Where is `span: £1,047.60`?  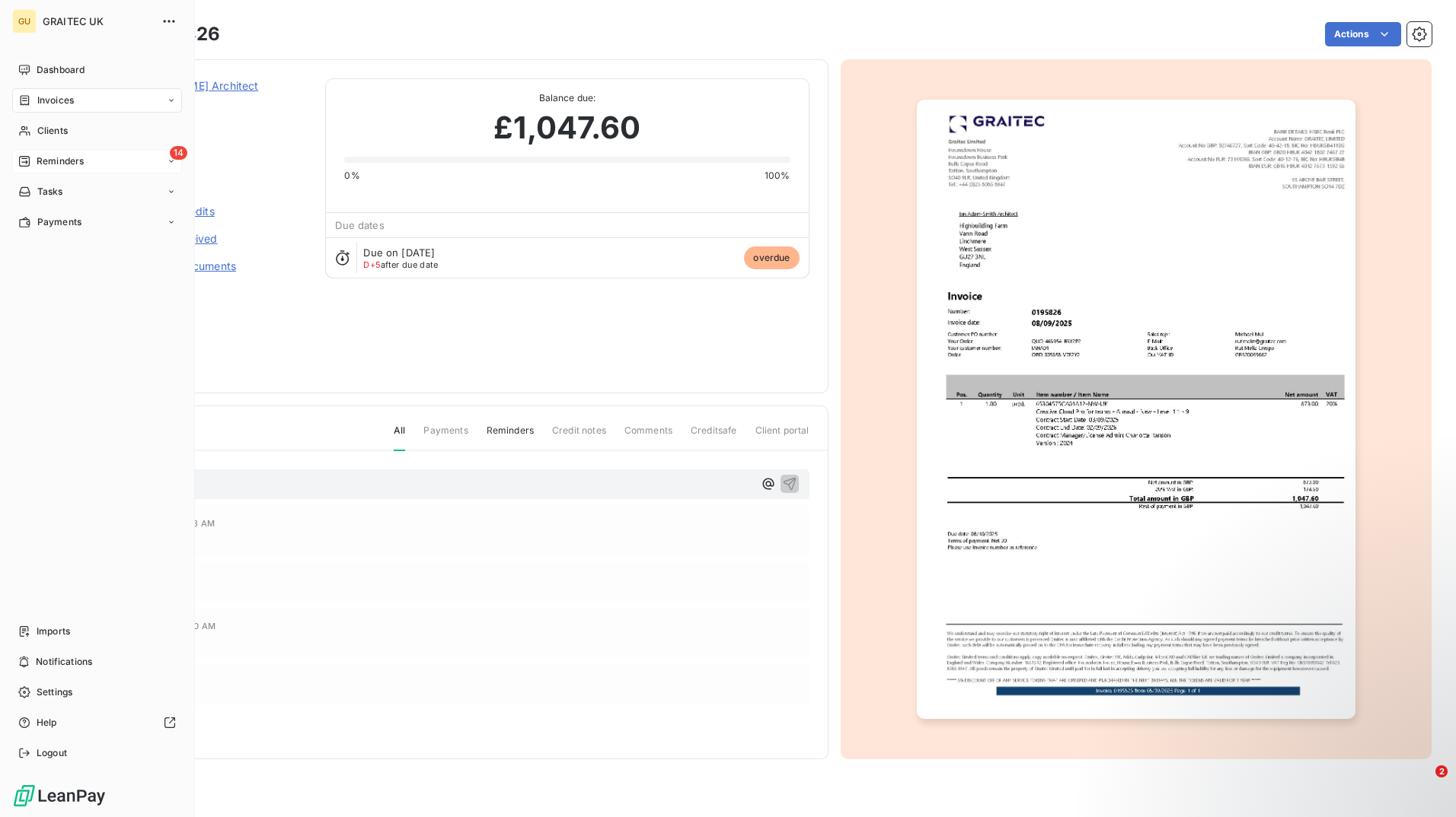
span: £1,047.60 is located at coordinates (566, 128).